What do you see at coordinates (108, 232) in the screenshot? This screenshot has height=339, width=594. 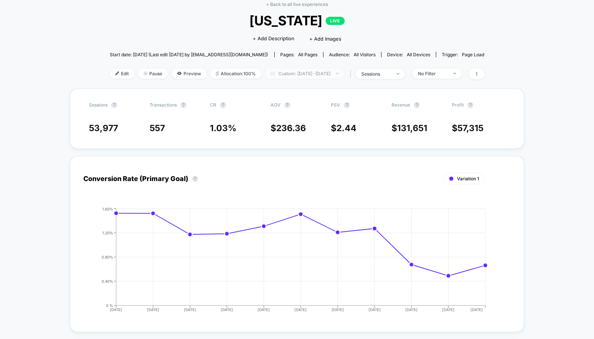 I see `tspan: 1.20%` at bounding box center [108, 232].